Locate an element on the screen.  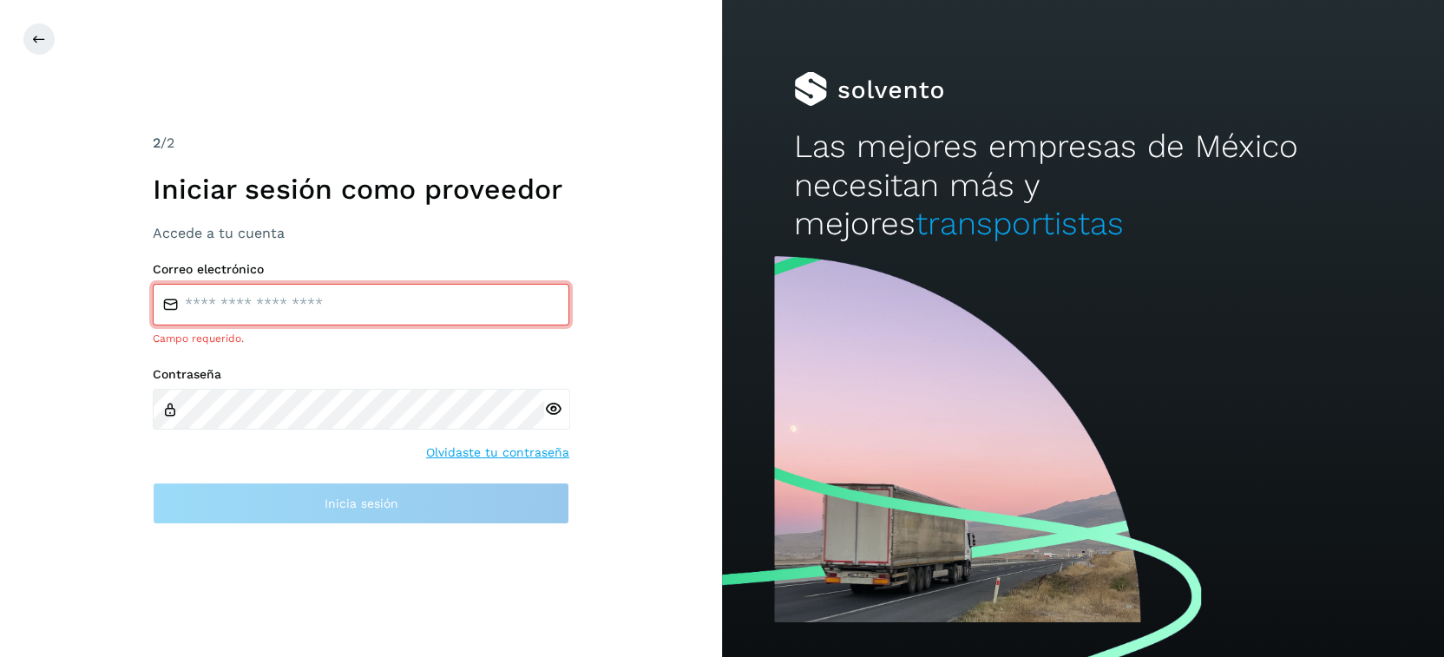
button: Inicia sesión is located at coordinates (361, 503).